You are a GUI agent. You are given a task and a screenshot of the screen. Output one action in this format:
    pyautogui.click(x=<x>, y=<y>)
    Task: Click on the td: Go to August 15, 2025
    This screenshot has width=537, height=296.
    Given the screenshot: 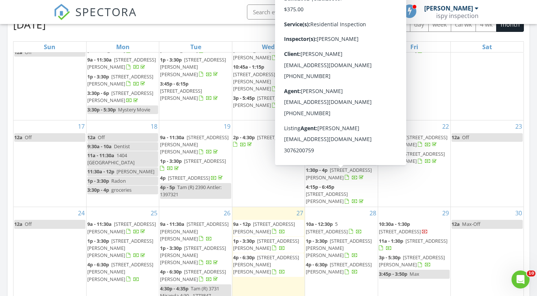 What is the action you would take?
    pyautogui.click(x=414, y=73)
    